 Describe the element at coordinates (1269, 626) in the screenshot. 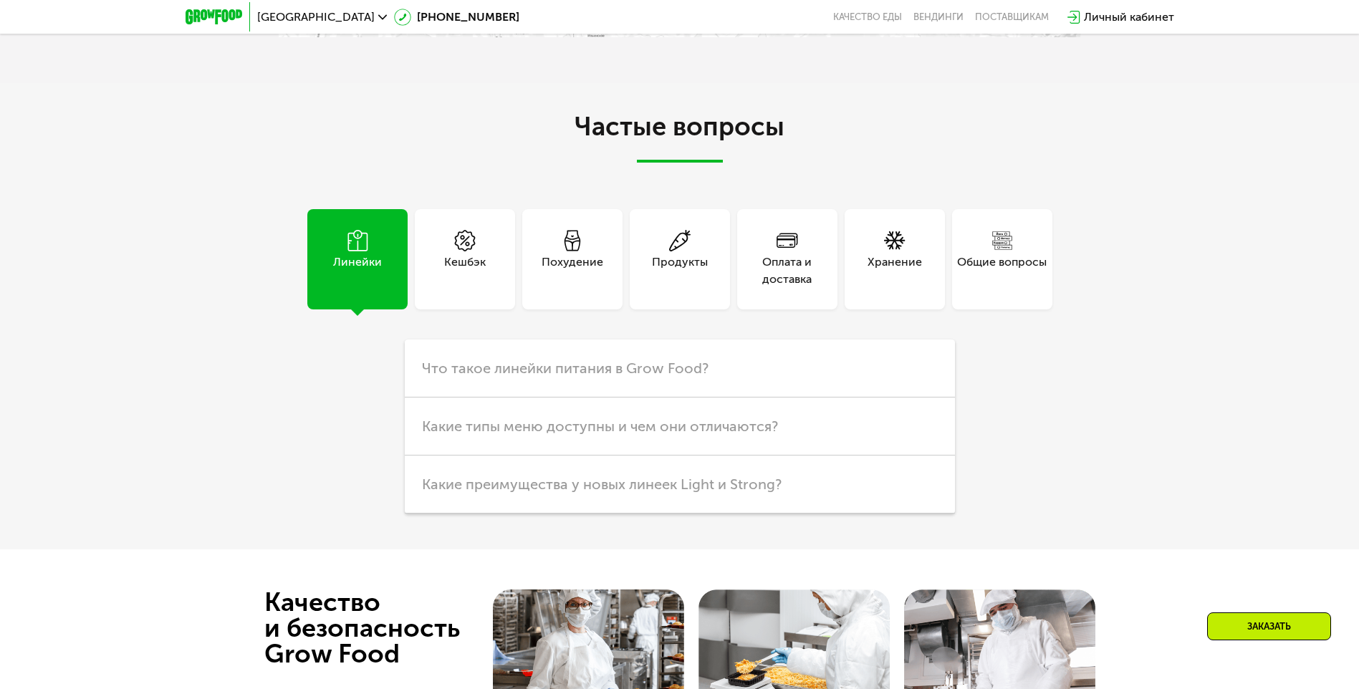

I see `div: Заказать` at that location.